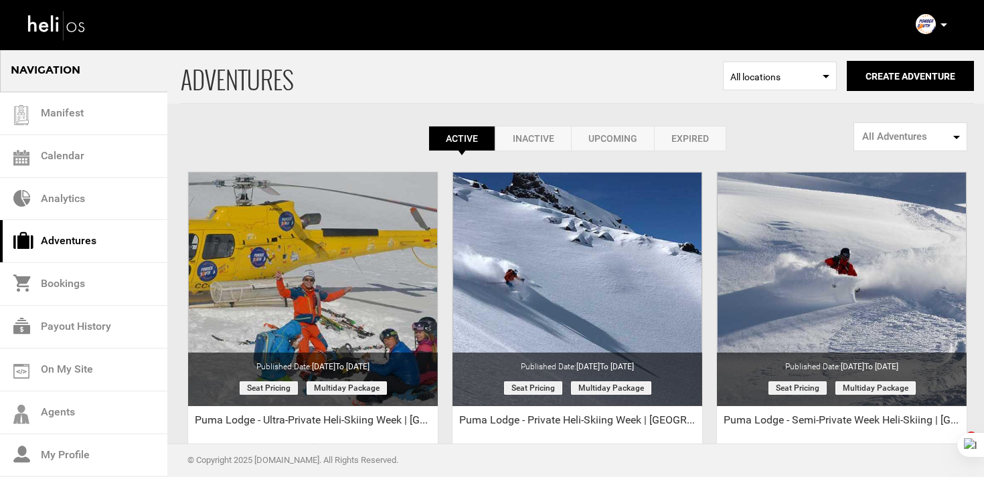 This screenshot has height=477, width=984. Describe the element at coordinates (533, 139) in the screenshot. I see `a: Inactive` at that location.